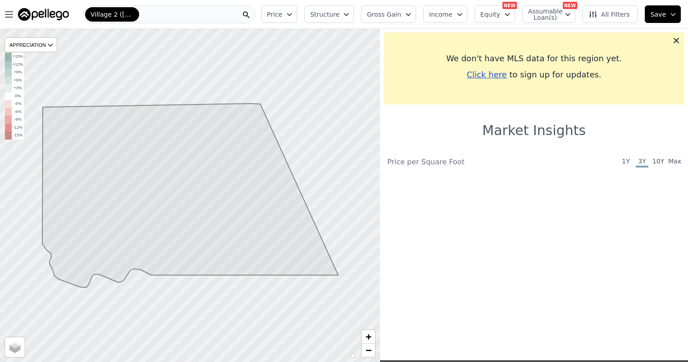 The image size is (688, 362). I want to click on span: Assumable Loan(s), so click(543, 14).